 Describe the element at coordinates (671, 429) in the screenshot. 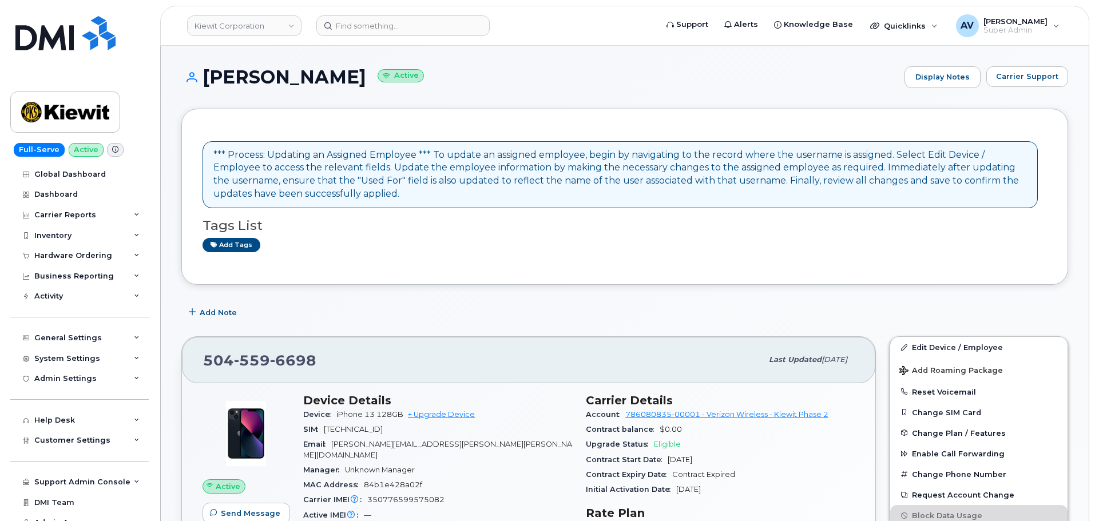

I see `span: $0.00` at that location.